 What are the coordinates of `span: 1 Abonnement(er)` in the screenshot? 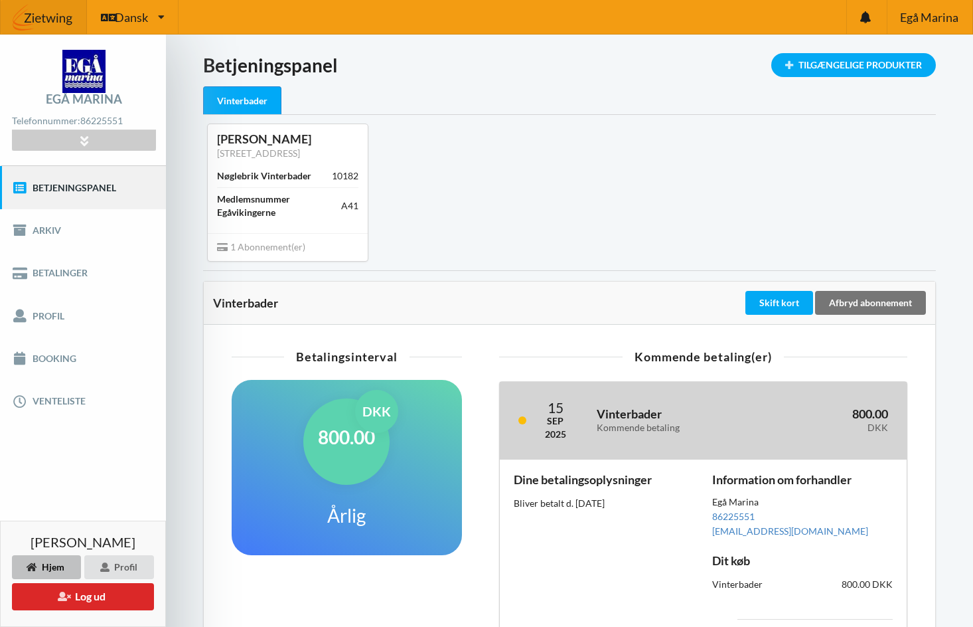 It's located at (261, 246).